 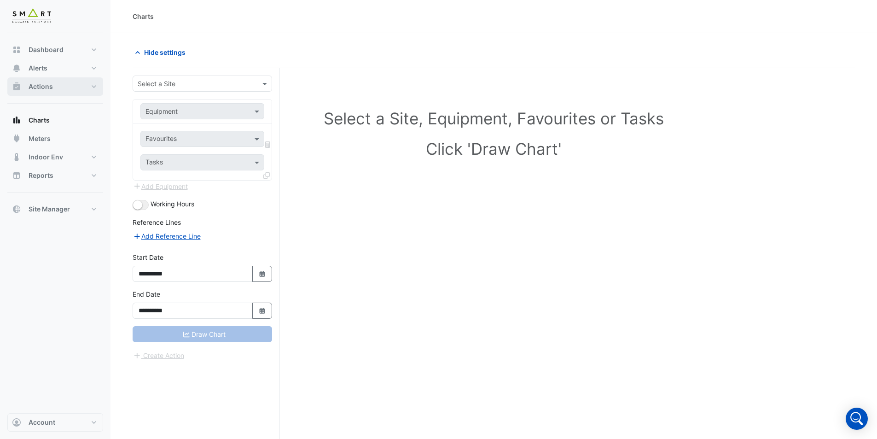 I want to click on div: Open Intercom Messenger, so click(x=857, y=418).